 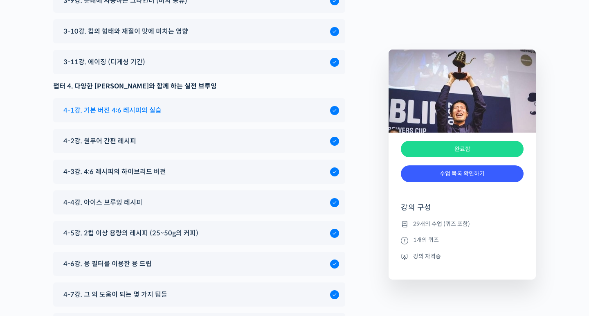 I want to click on a: 4-6강. 융 필터를 이용한 융 드립, so click(x=199, y=264).